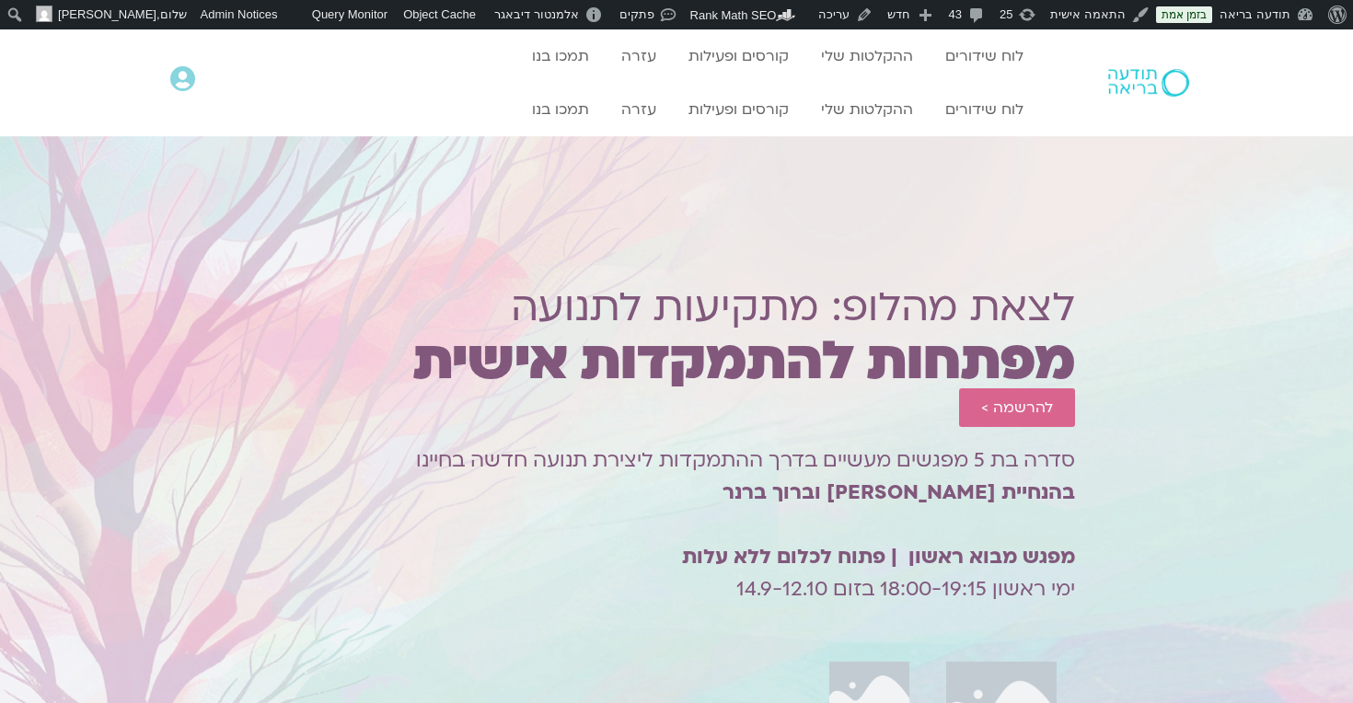 The image size is (1353, 703). What do you see at coordinates (1017, 408) in the screenshot?
I see `a: להרשמה >` at bounding box center [1017, 408].